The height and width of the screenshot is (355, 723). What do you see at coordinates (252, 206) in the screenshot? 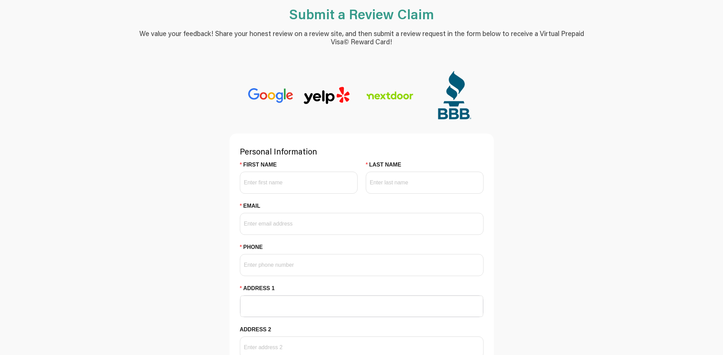
I see `label: Email` at bounding box center [252, 206].